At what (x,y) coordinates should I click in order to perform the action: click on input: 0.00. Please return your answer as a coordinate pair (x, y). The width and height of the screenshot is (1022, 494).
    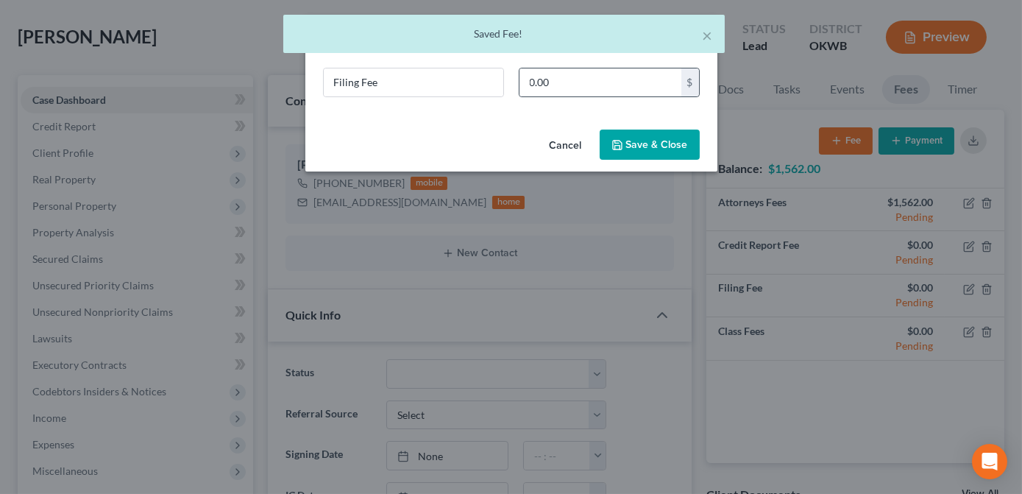
    Looking at the image, I should click on (601, 82).